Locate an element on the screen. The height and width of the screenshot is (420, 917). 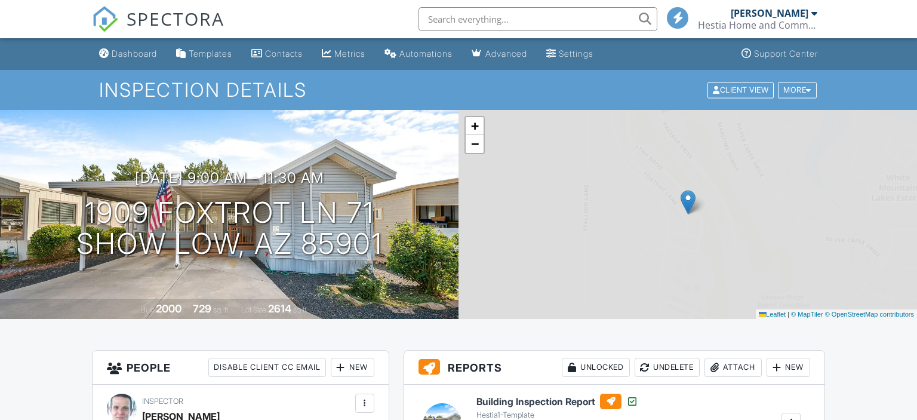
a: Contacts is located at coordinates (277, 54).